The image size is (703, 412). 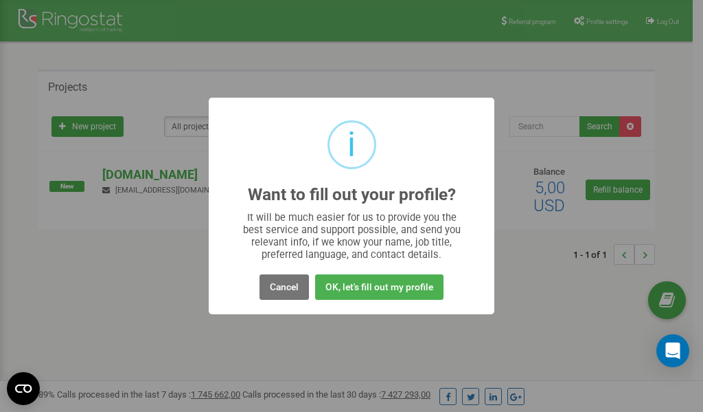 I want to click on div: i, so click(x=352, y=144).